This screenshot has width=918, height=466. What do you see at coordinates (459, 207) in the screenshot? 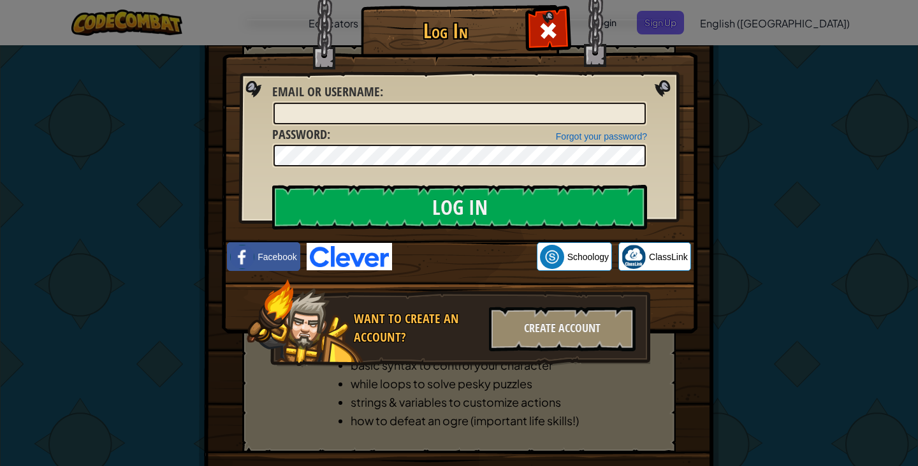
I see `input: Log In` at bounding box center [459, 207].